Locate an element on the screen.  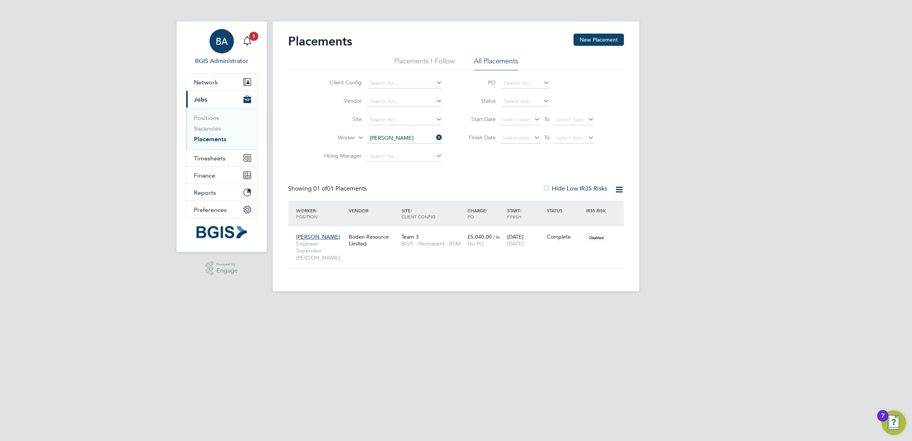
button: Jobs is located at coordinates (222, 99).